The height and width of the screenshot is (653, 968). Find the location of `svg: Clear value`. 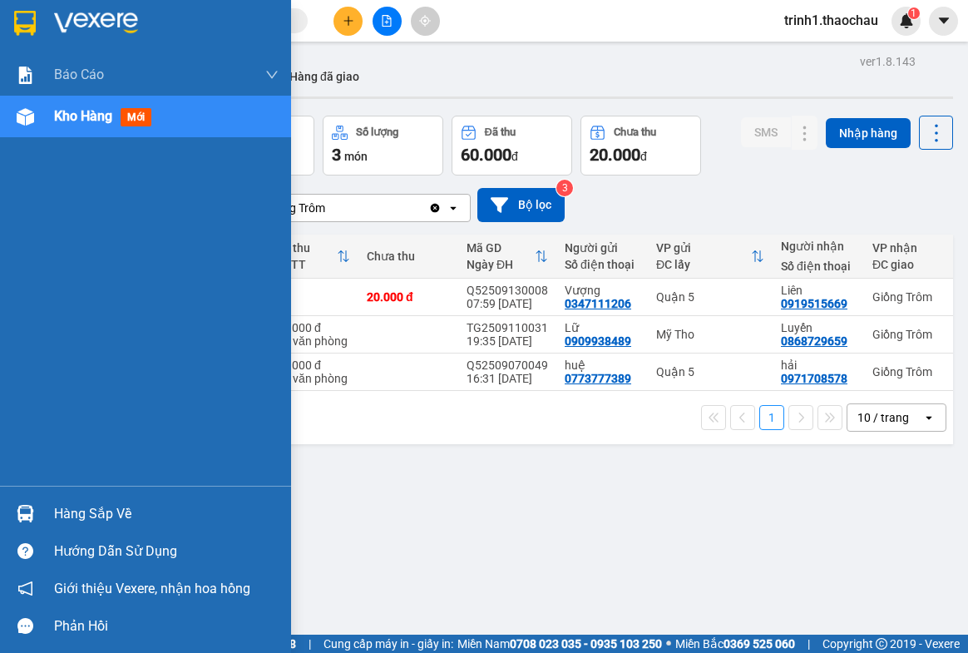

svg: Clear value is located at coordinates (435, 208).